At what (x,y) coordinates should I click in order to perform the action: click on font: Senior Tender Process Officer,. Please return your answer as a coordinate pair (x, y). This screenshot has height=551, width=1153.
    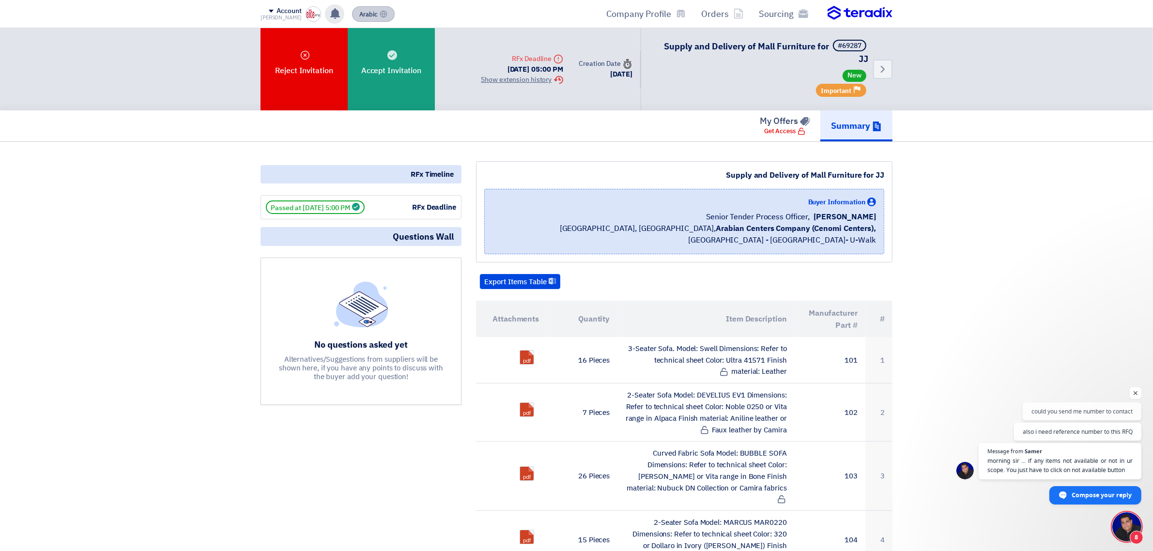
    Looking at the image, I should click on (758, 217).